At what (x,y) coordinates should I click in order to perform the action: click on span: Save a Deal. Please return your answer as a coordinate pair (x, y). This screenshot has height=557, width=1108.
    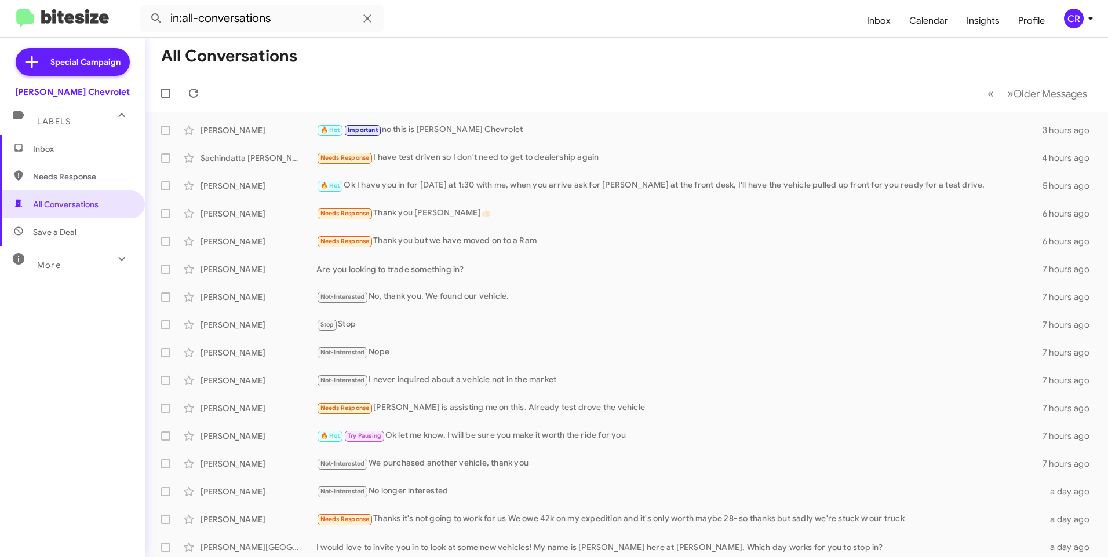
    Looking at the image, I should click on (54, 232).